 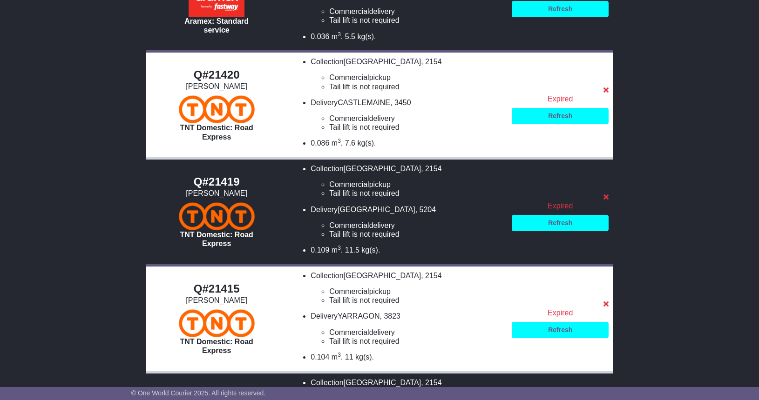 I want to click on div: Q#21419, so click(x=216, y=182).